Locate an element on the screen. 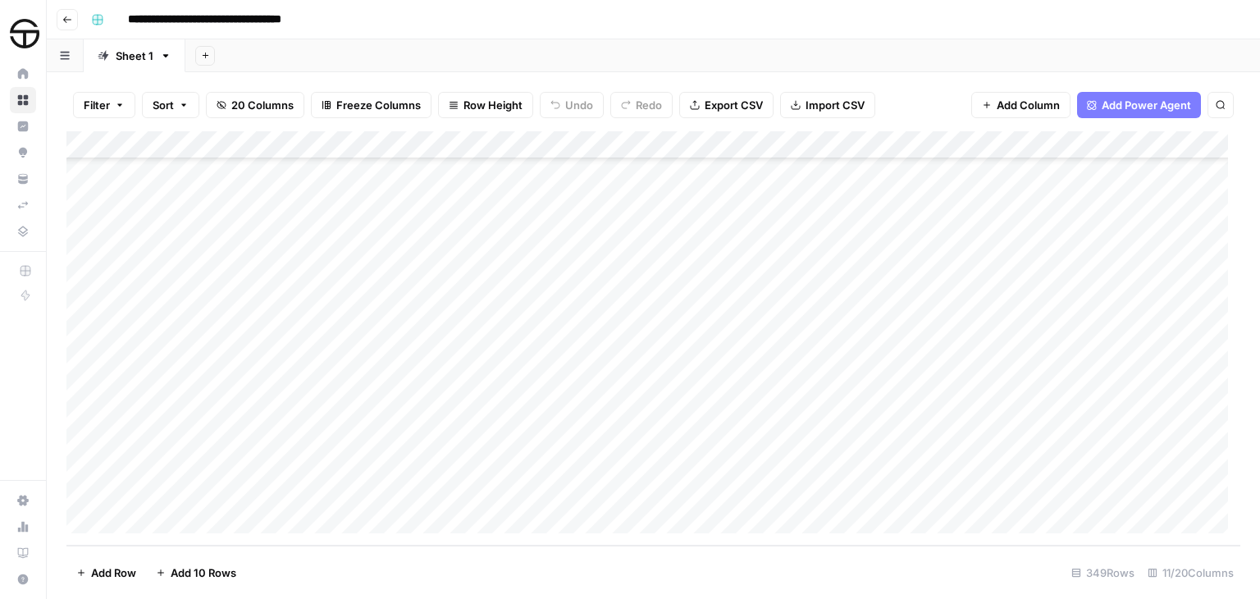 Image resolution: width=1260 pixels, height=599 pixels. a: Data Library is located at coordinates (23, 231).